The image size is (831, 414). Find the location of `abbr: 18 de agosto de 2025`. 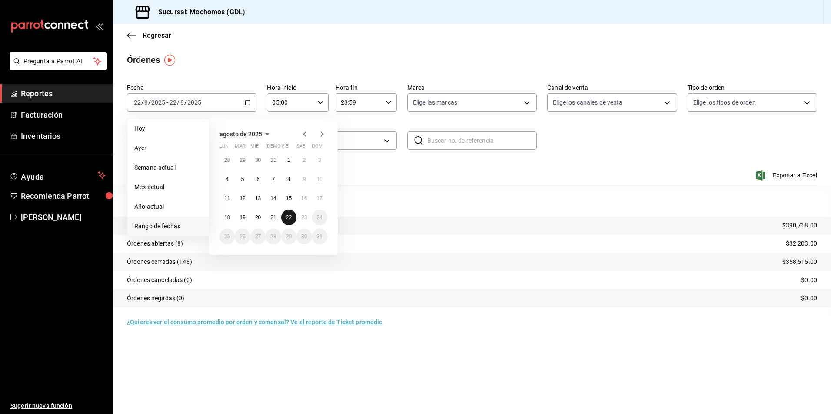

abbr: 18 de agosto de 2025 is located at coordinates (227, 218).